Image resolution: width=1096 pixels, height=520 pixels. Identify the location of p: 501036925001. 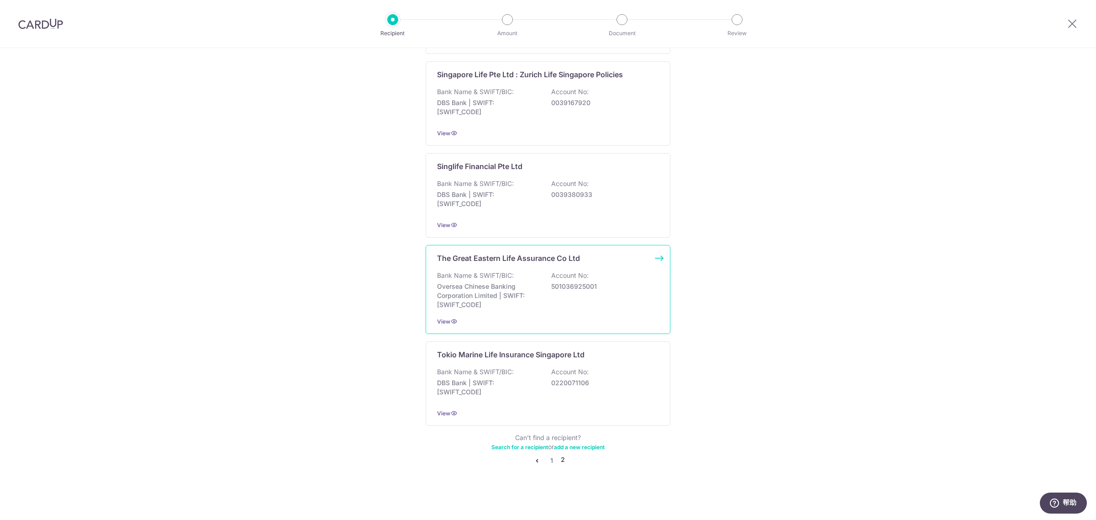
(602, 286).